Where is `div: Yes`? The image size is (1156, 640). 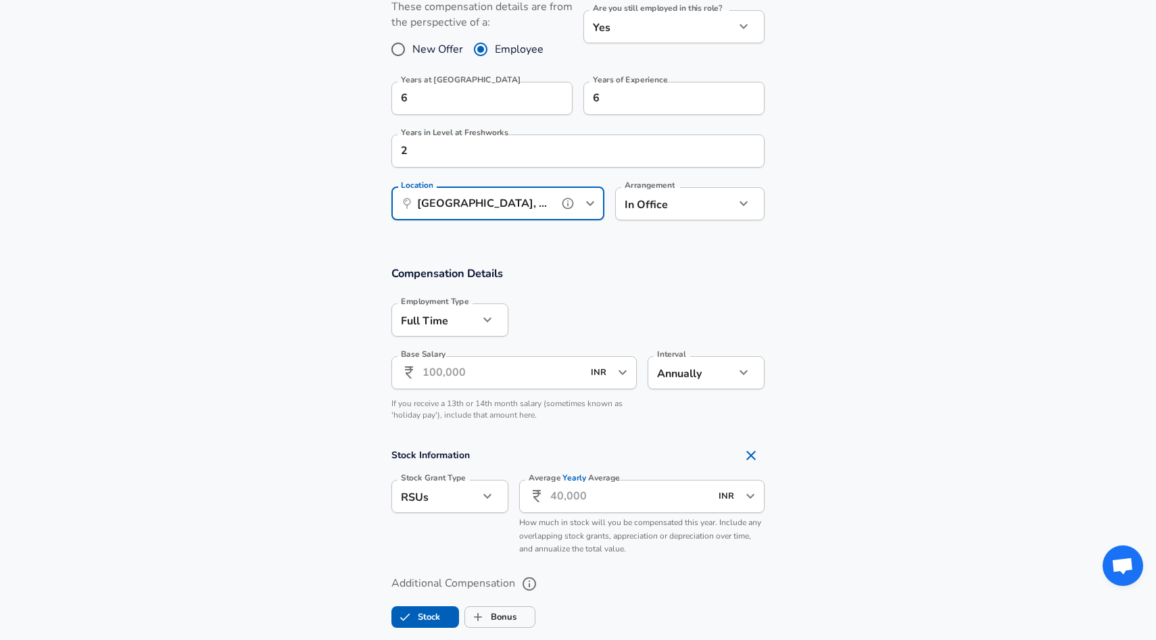
div: Yes is located at coordinates (659, 26).